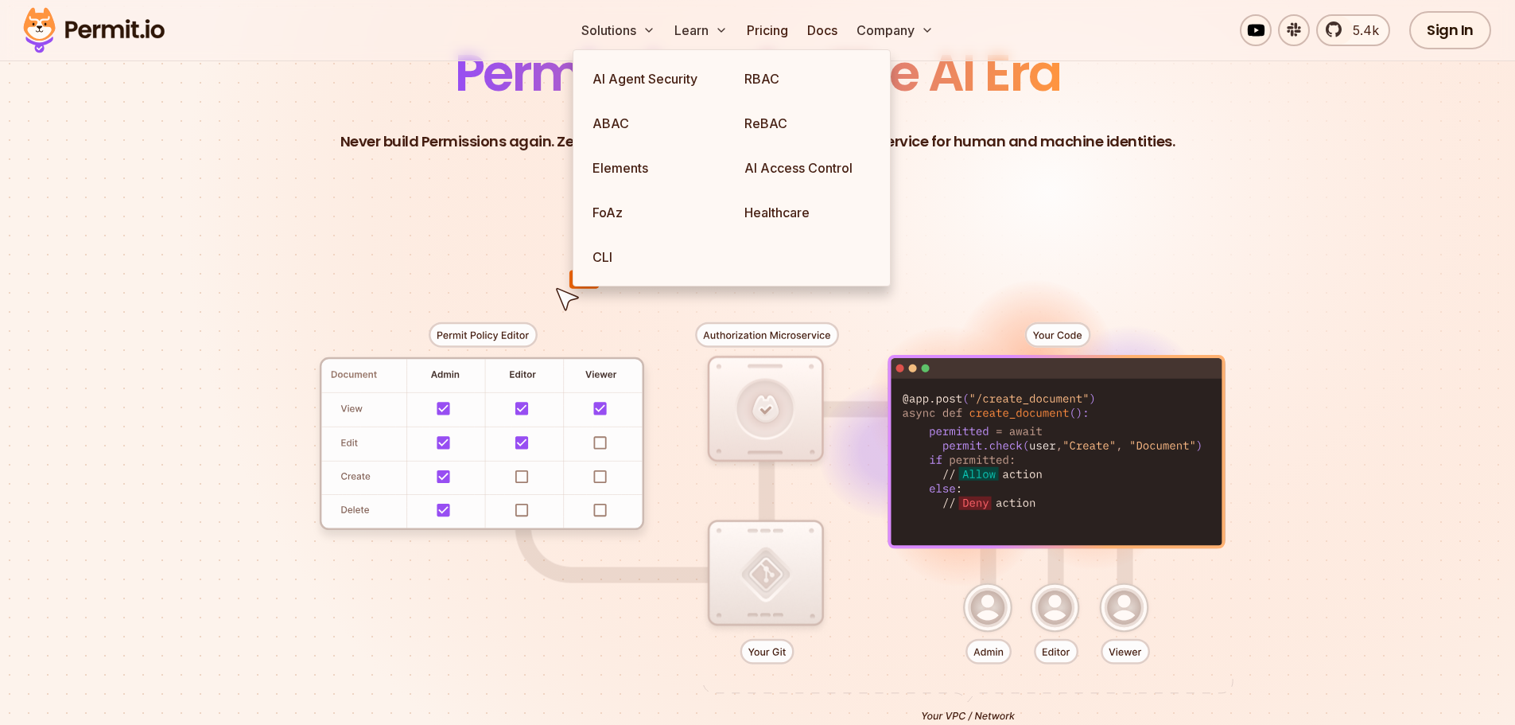 The width and height of the screenshot is (1515, 725). Describe the element at coordinates (1353, 30) in the screenshot. I see `a: 5.4k` at that location.